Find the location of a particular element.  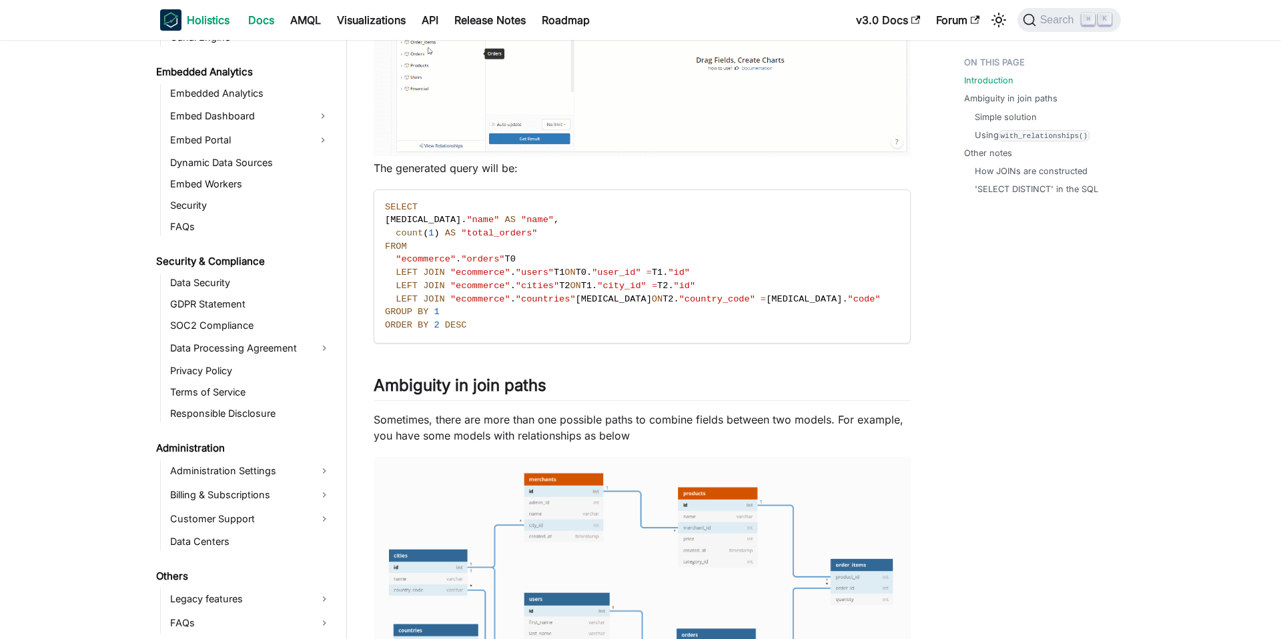

a: Data Processing Agreement is located at coordinates (250, 348).